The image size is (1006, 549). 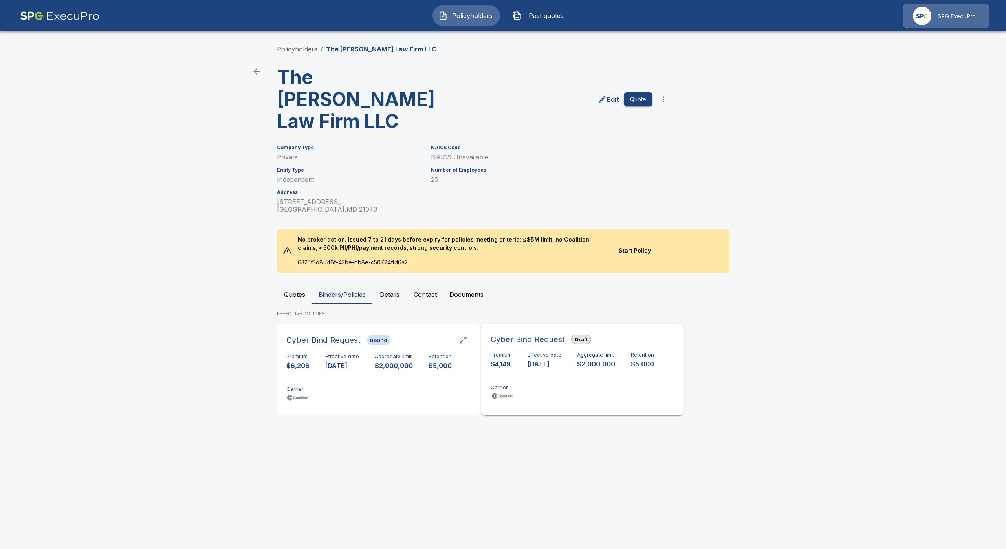 What do you see at coordinates (466, 16) in the screenshot?
I see `a: Policyholders IconPolicyholders` at bounding box center [466, 16].